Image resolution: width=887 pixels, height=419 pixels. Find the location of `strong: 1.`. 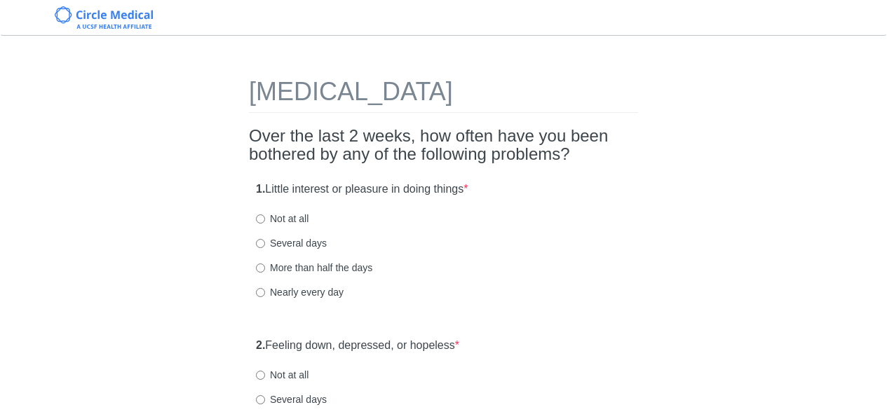

strong: 1. is located at coordinates (260, 189).